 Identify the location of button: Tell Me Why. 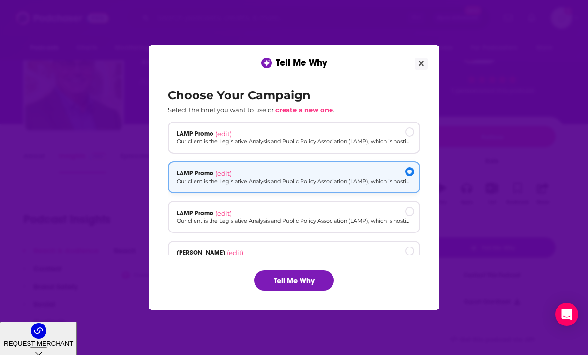
(294, 280).